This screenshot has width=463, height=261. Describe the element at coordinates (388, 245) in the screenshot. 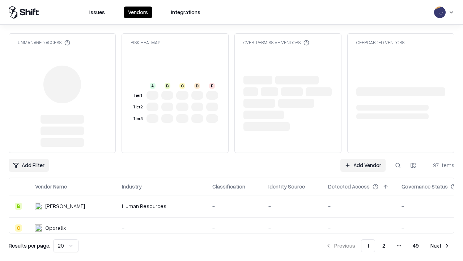

I see `nav: pagination` at that location.